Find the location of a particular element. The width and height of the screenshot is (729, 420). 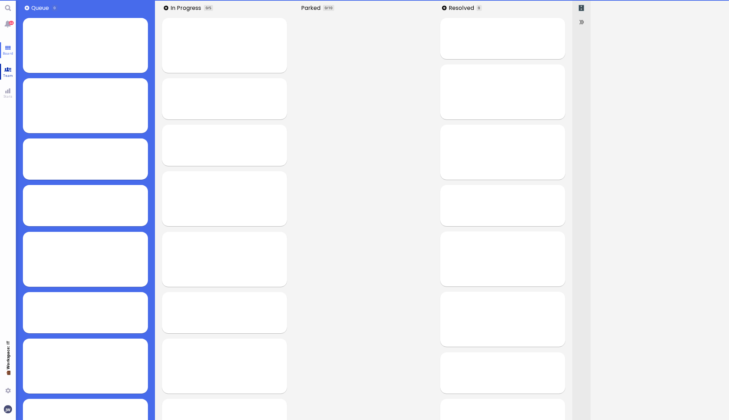

span: /5 is located at coordinates (209, 8).